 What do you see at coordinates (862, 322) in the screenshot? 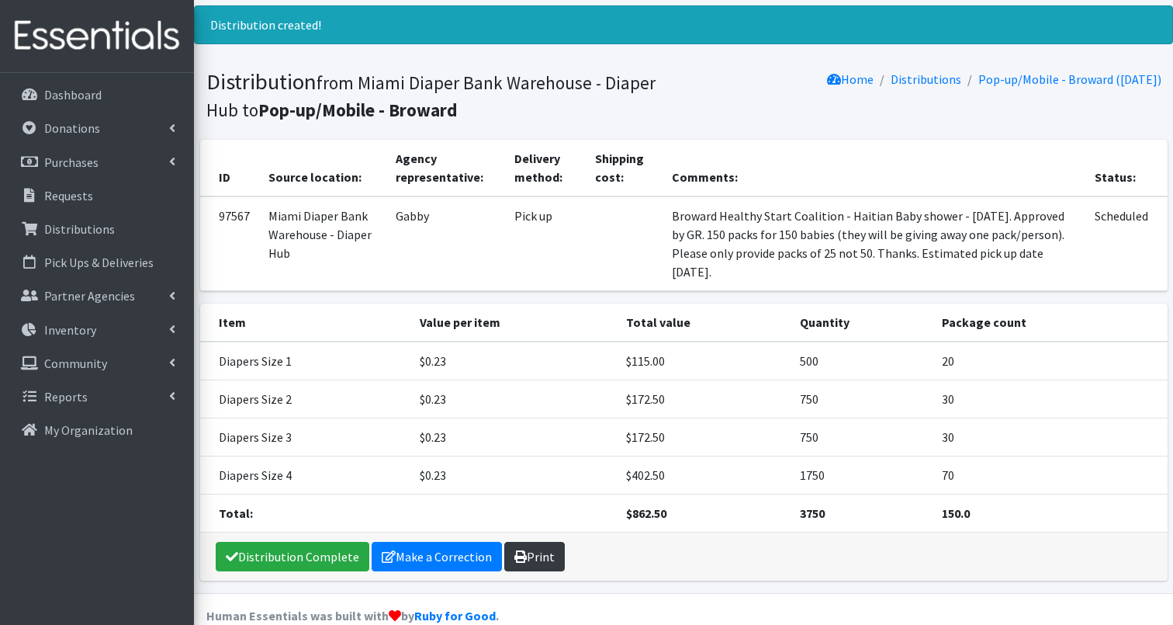
I see `th: Quantity` at bounding box center [862, 322].